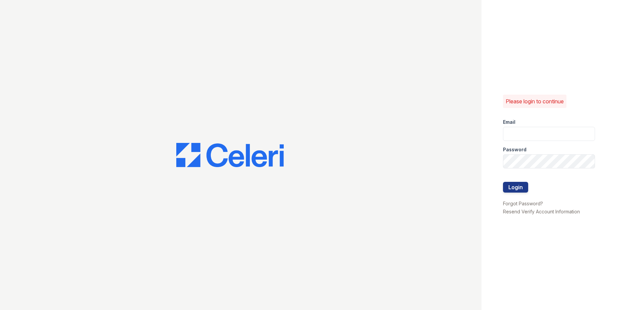  What do you see at coordinates (542, 212) in the screenshot?
I see `a: Resend Verify Account Information` at bounding box center [542, 212].